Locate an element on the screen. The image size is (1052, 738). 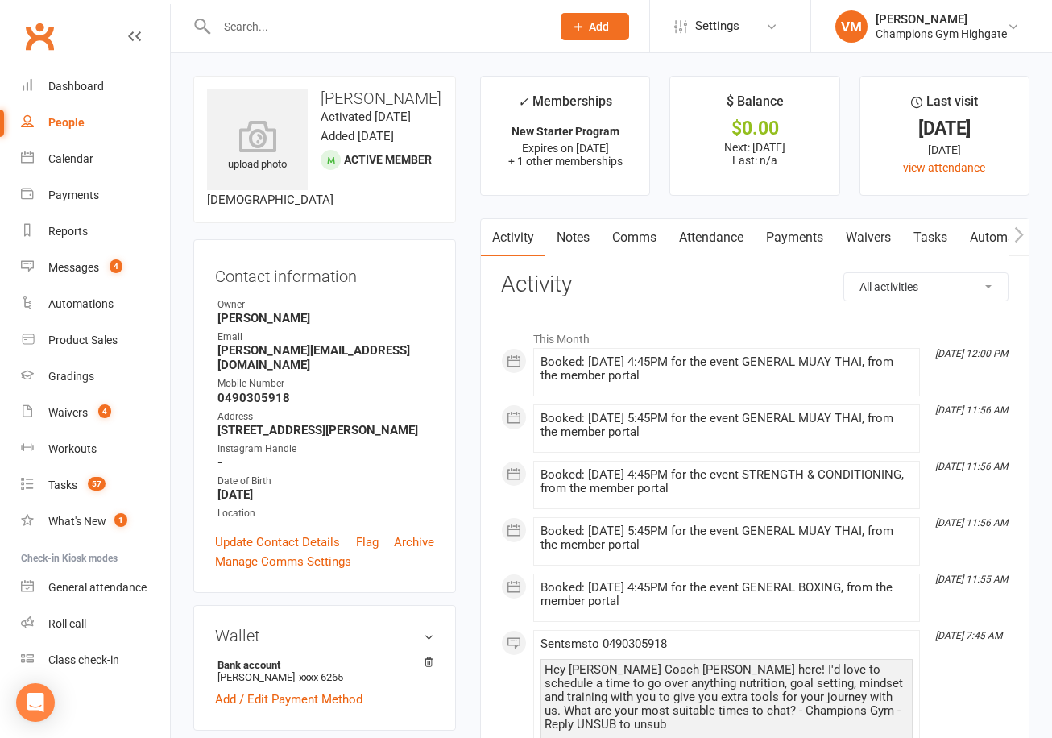
span: Active member is located at coordinates (388, 160).